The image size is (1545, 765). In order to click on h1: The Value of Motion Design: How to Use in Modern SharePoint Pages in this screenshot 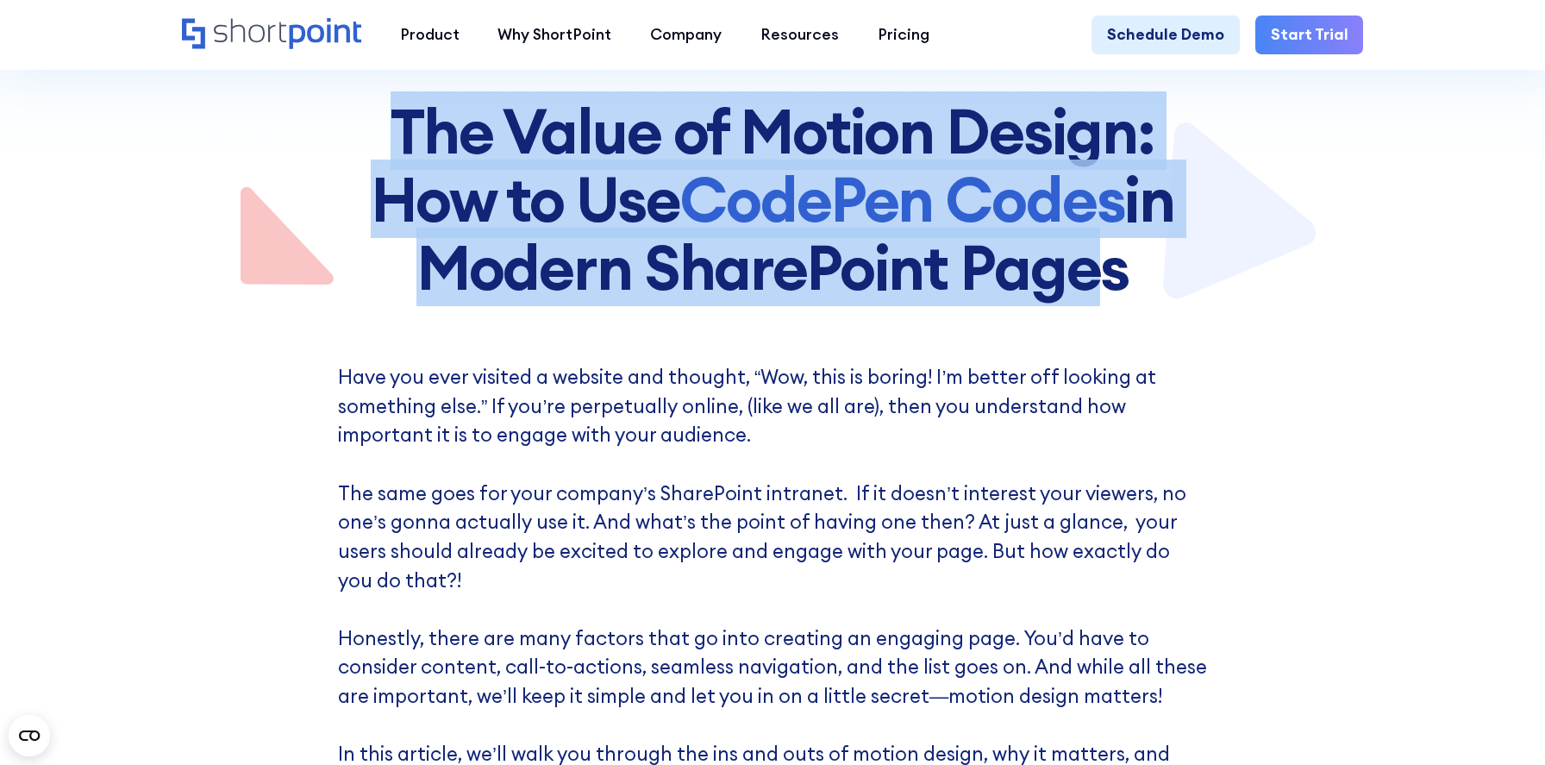, I will do `click(772, 199)`.